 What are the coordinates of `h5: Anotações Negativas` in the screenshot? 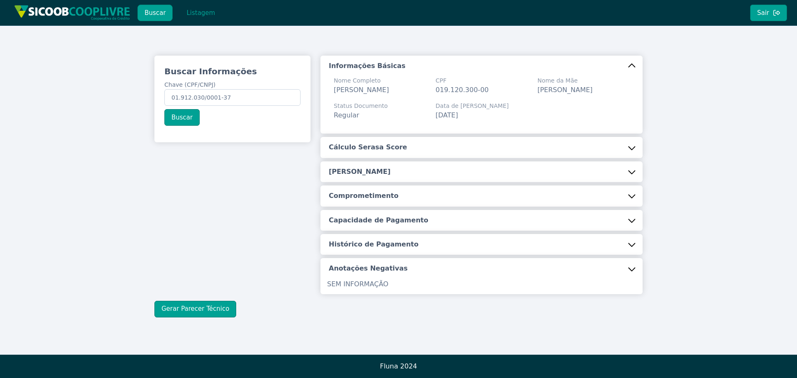 It's located at (368, 269).